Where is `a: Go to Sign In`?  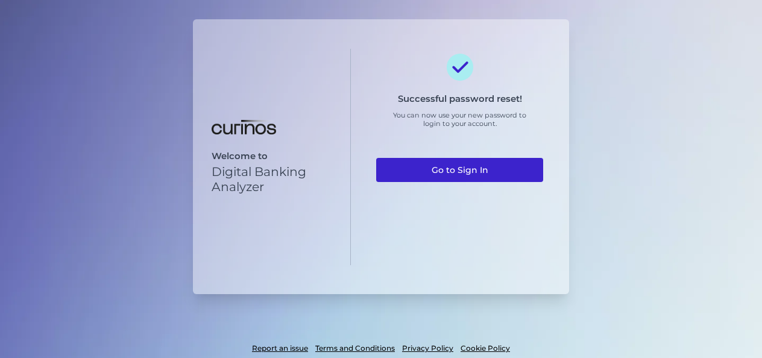 a: Go to Sign In is located at coordinates (459, 170).